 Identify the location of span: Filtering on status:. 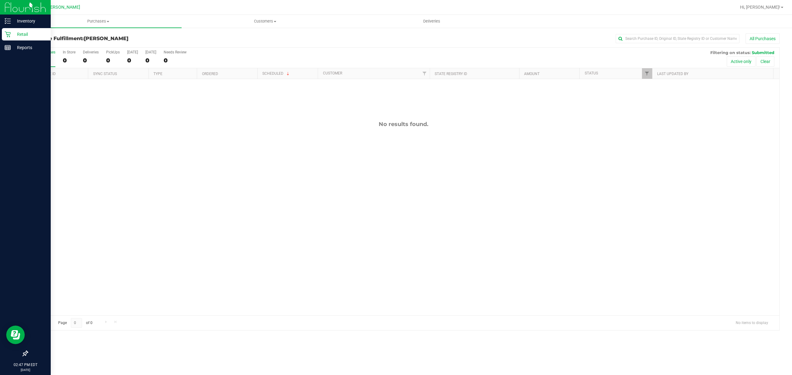
(730, 53).